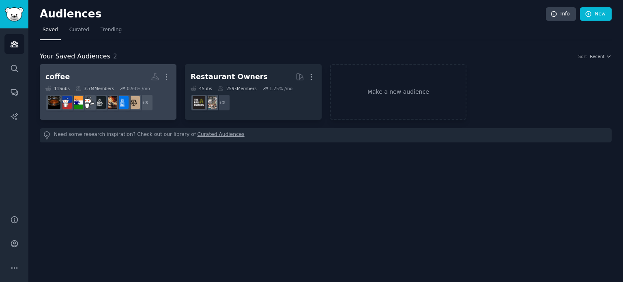 This screenshot has width=623, height=282. I want to click on img: BarOwners, so click(199, 102).